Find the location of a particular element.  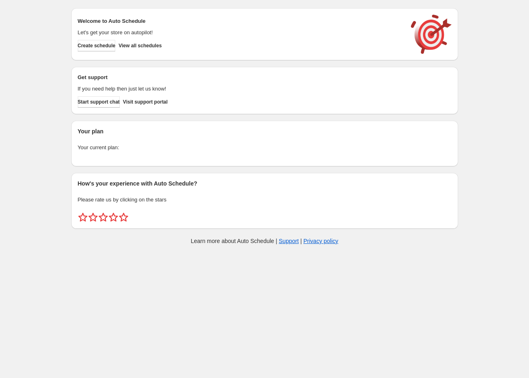

p: Learn more about Auto Schedule | | is located at coordinates (264, 241).